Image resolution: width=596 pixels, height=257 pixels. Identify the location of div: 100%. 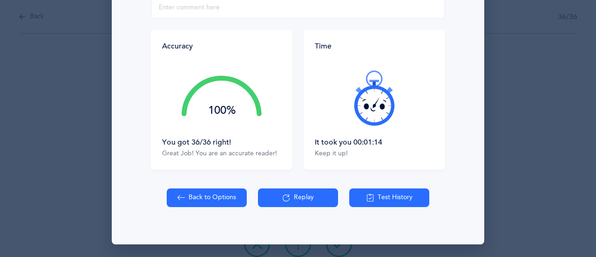
(222, 110).